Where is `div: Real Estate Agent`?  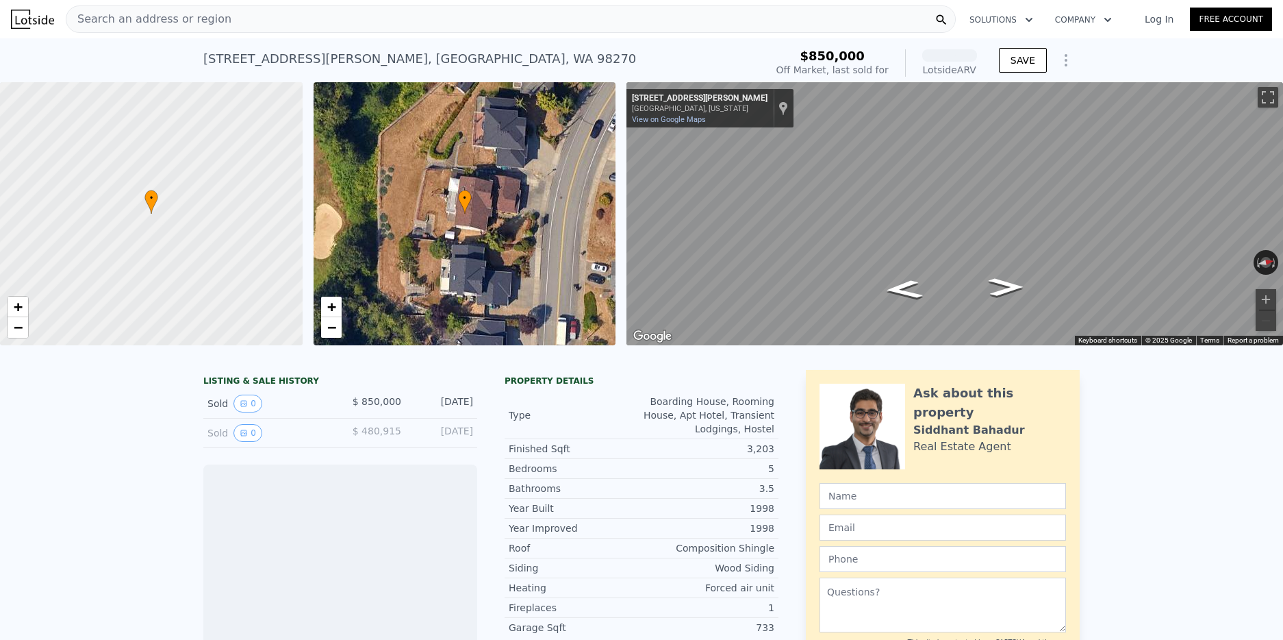
div: Real Estate Agent is located at coordinates (962, 446).